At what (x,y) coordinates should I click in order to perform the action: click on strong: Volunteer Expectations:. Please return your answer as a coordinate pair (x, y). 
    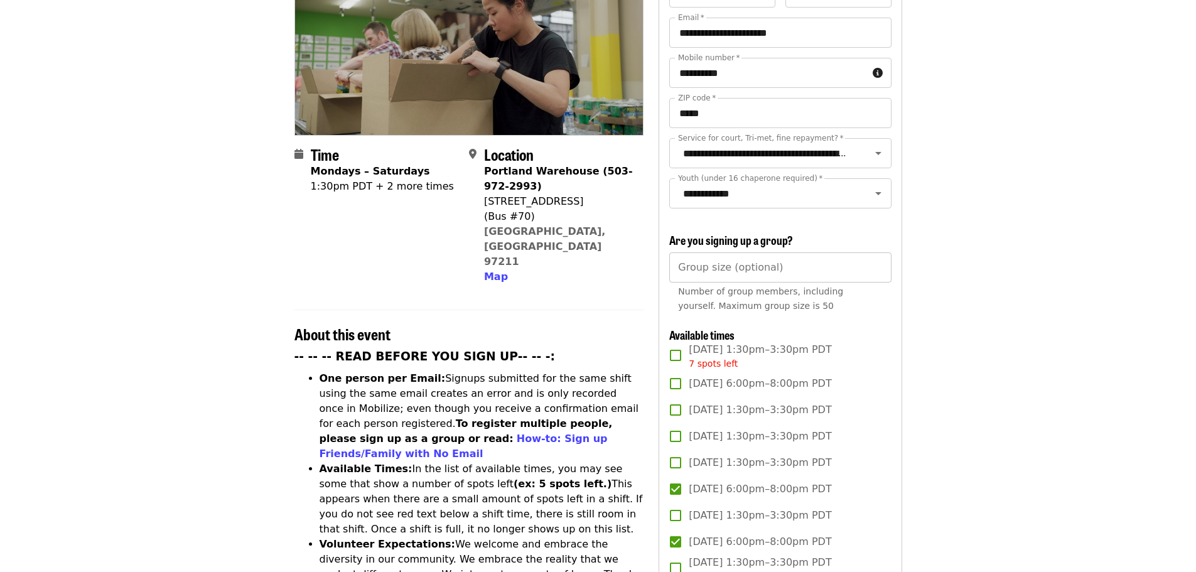
    Looking at the image, I should click on (387, 544).